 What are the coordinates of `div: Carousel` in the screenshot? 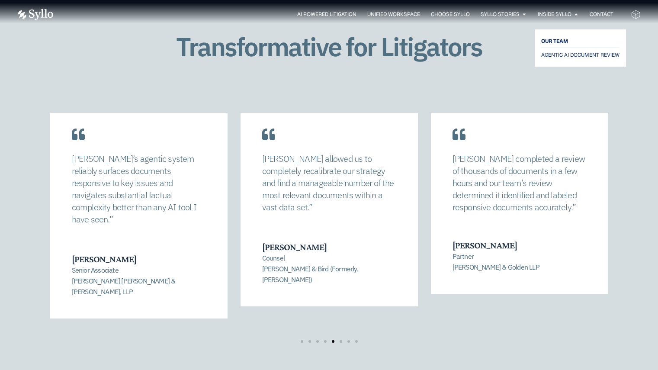 It's located at (329, 228).